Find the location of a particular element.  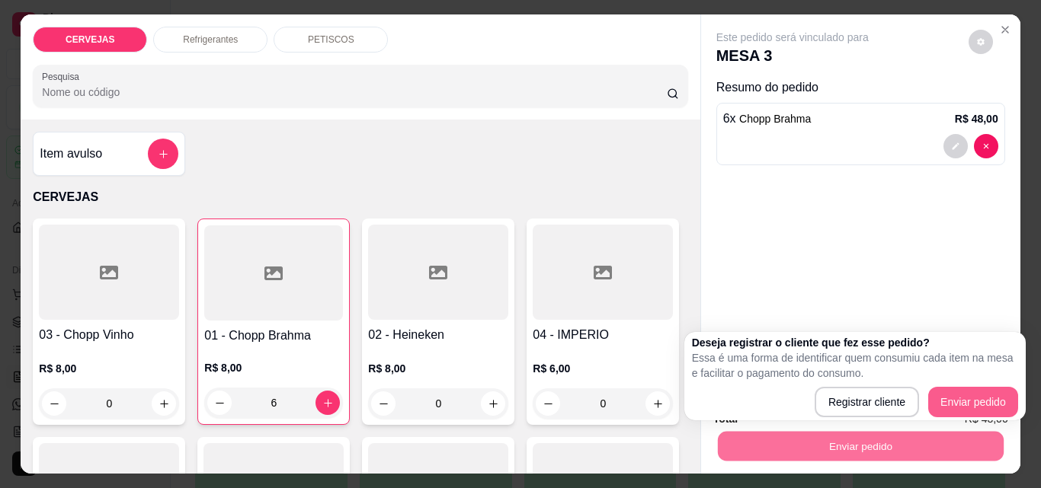

h4: Item avulso is located at coordinates (71, 154).